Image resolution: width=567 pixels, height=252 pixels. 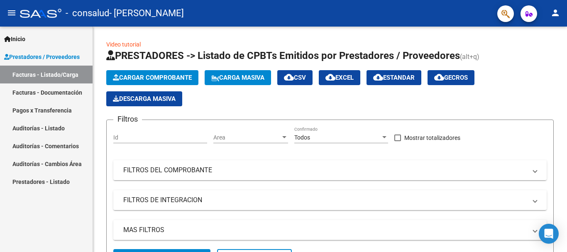 I want to click on span: Gecros, so click(x=451, y=78).